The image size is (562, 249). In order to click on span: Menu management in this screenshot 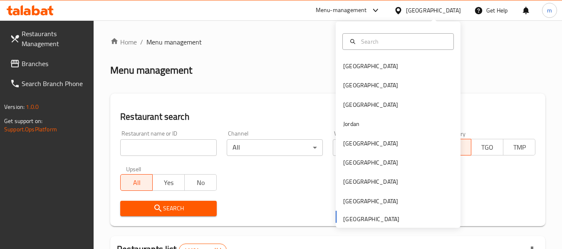, I will do `click(174, 42)`.